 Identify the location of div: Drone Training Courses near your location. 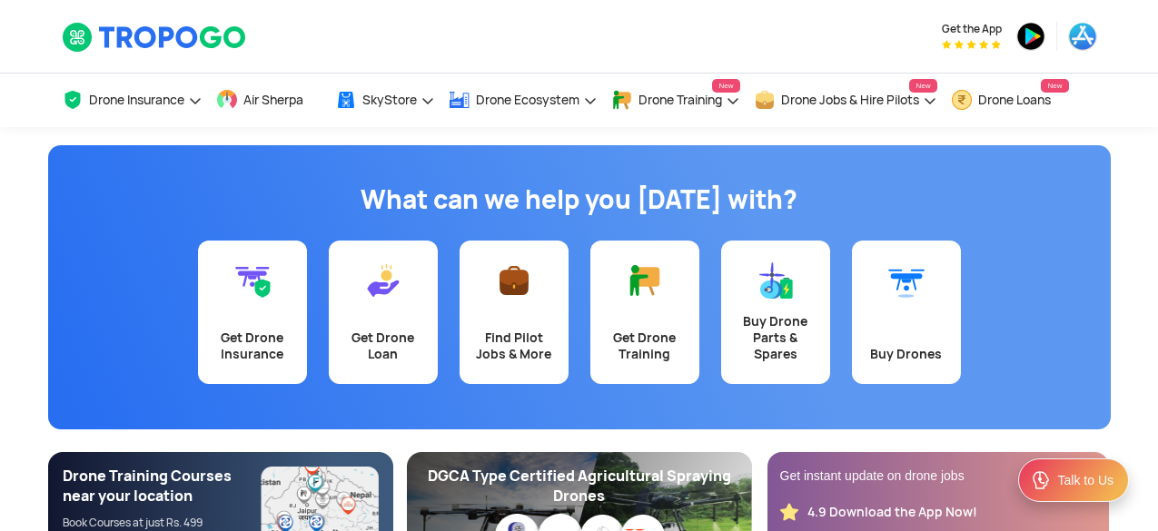
(162, 487).